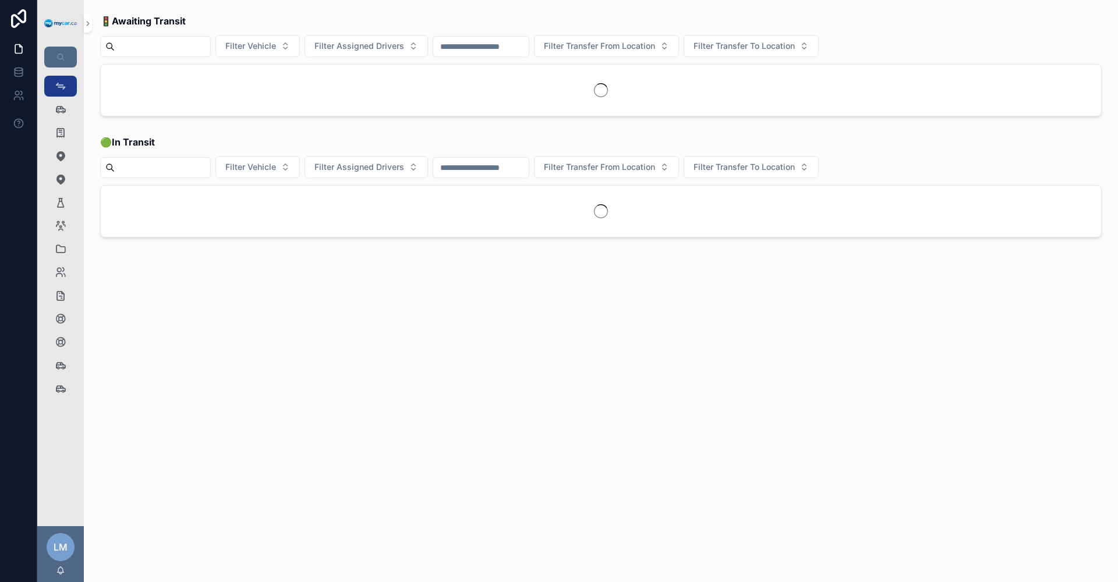 The width and height of the screenshot is (1118, 582). I want to click on img: App logo, so click(61, 23).